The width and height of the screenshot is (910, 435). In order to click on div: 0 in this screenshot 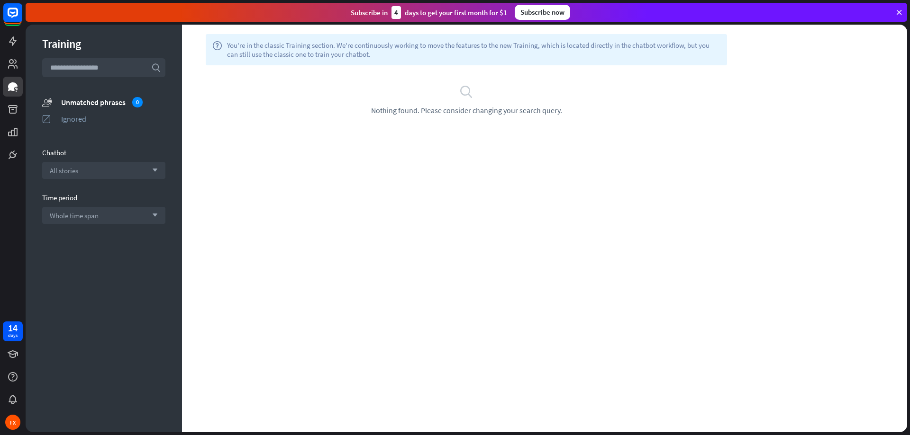, I will do `click(137, 102)`.